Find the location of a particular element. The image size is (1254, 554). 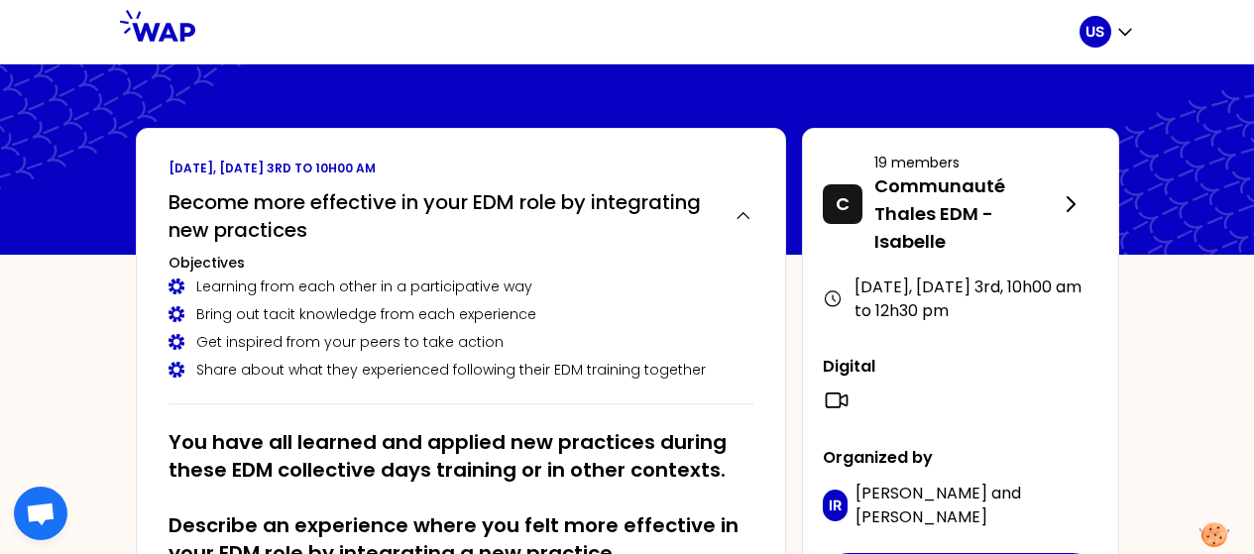

div: Share about what they experienced following their EDM training together is located at coordinates (461, 370).